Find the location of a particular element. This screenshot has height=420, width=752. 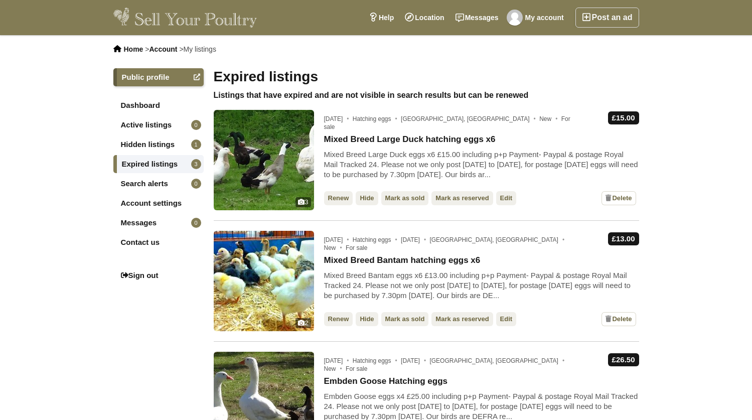

a: Mixed Breed Bantam hatching eggs x6 is located at coordinates (403, 261).